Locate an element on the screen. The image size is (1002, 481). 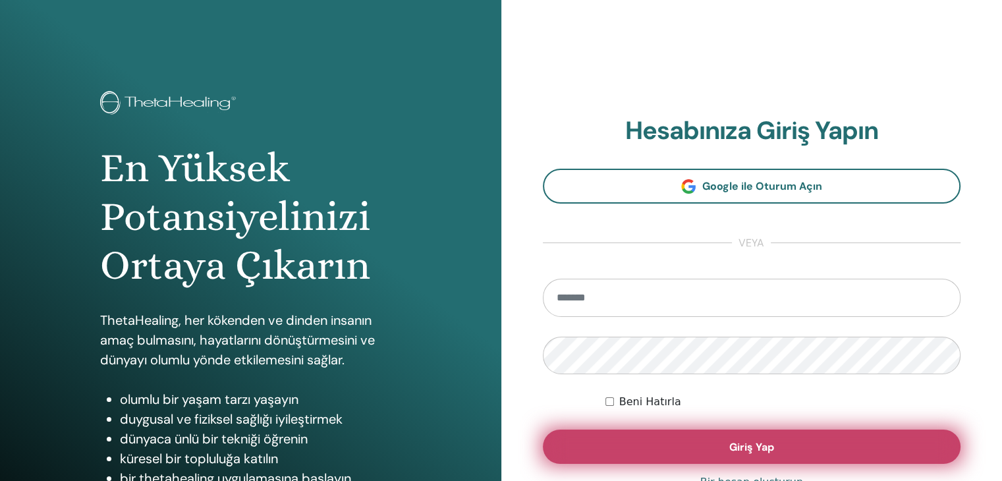
font: Beni Hatırla is located at coordinates (650, 401).